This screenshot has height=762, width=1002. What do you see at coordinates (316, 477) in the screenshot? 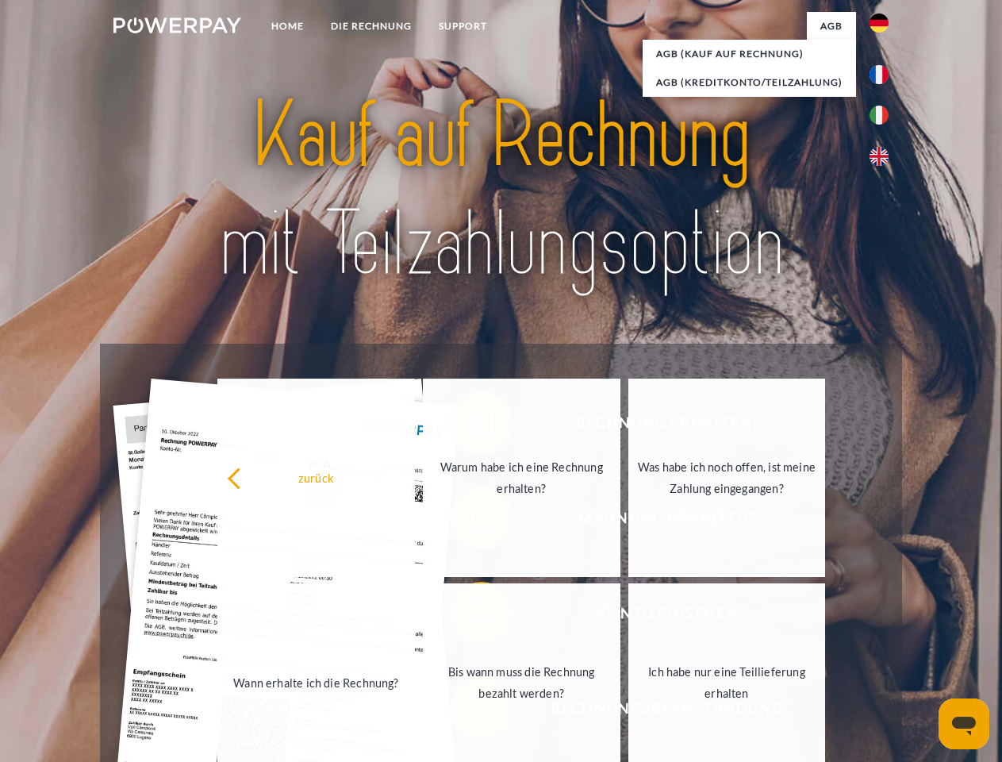
I see `div: zurück` at bounding box center [316, 477].